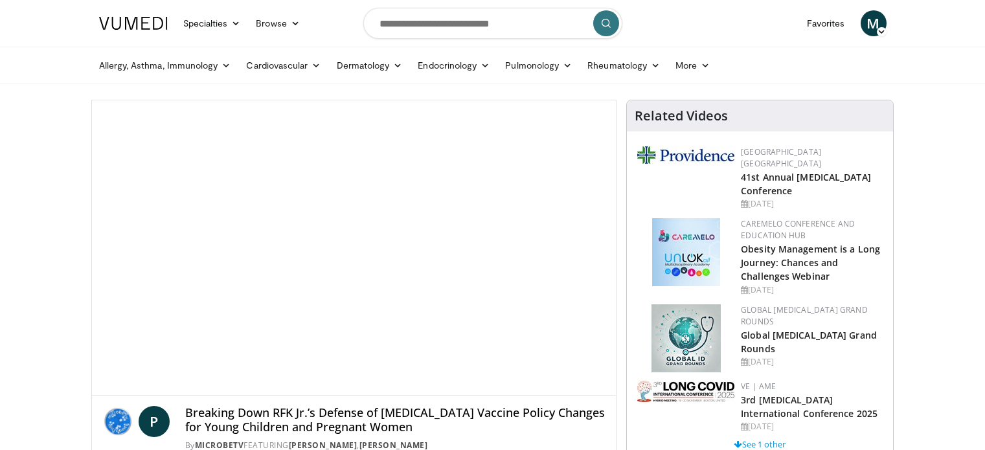  Describe the element at coordinates (686, 252) in the screenshot. I see `img: 45df64a9-a6de-482c-8a90-ada250f7980c.png.150x105_q85_autocrop_double_scale_upscale_version-0.2.jpg` at that location.